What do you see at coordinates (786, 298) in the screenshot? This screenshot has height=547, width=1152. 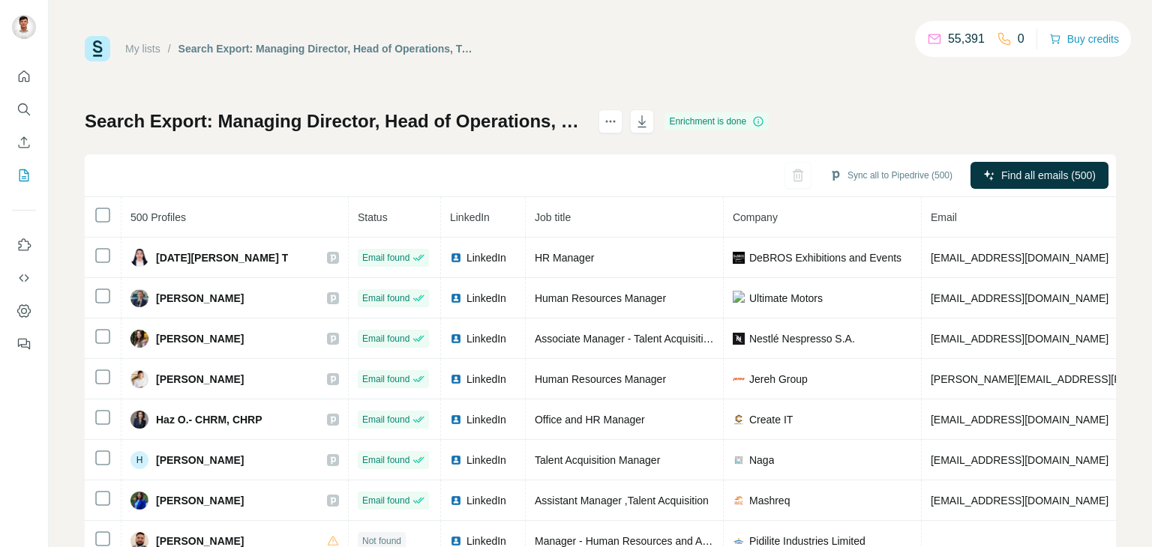 I see `span: Ultimate Motors` at bounding box center [786, 298].